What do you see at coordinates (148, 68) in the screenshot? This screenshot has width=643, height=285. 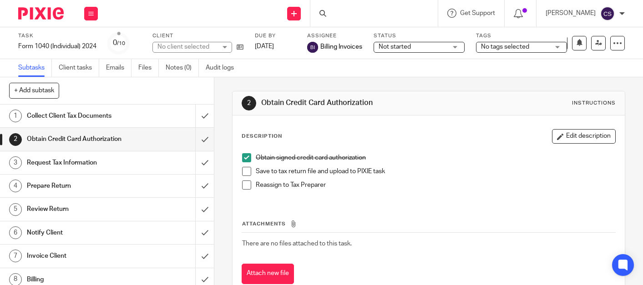 I see `a: Files` at bounding box center [148, 68].